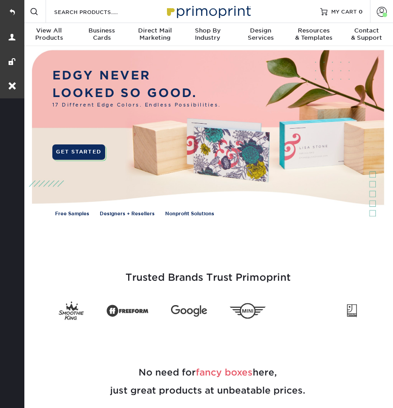 The image size is (393, 408). What do you see at coordinates (127, 310) in the screenshot?
I see `img: Freeform` at bounding box center [127, 310].